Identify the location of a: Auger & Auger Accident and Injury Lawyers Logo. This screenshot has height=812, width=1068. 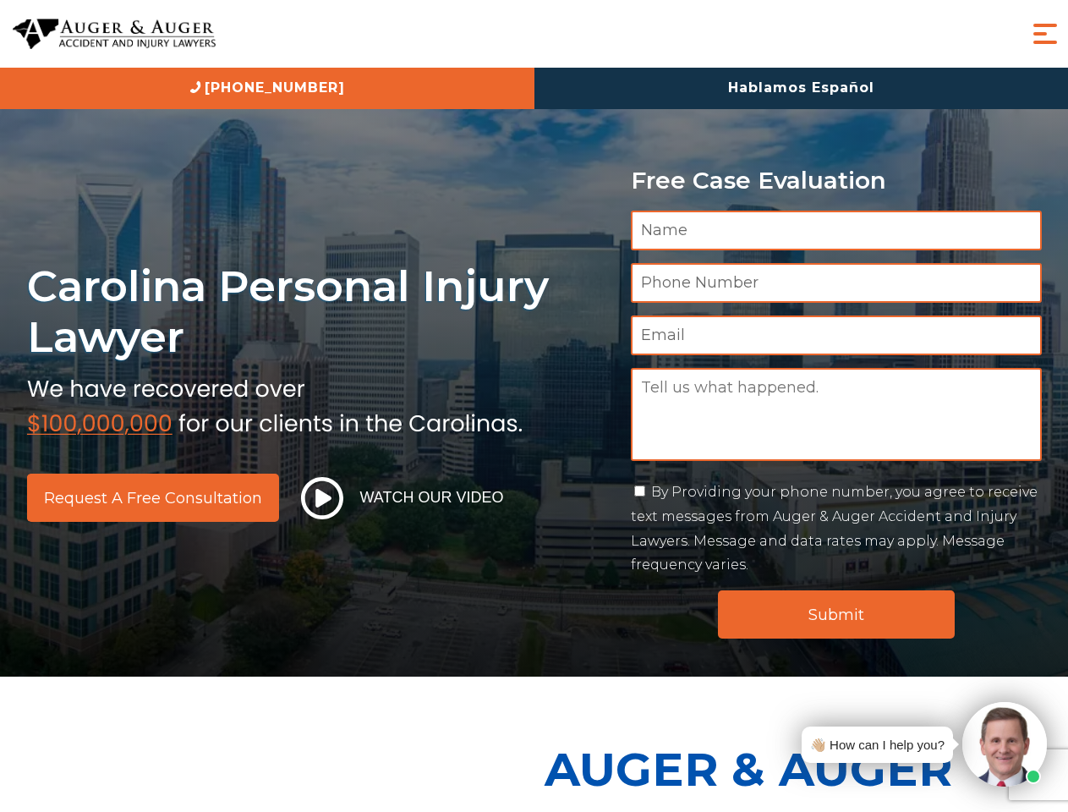
(114, 34).